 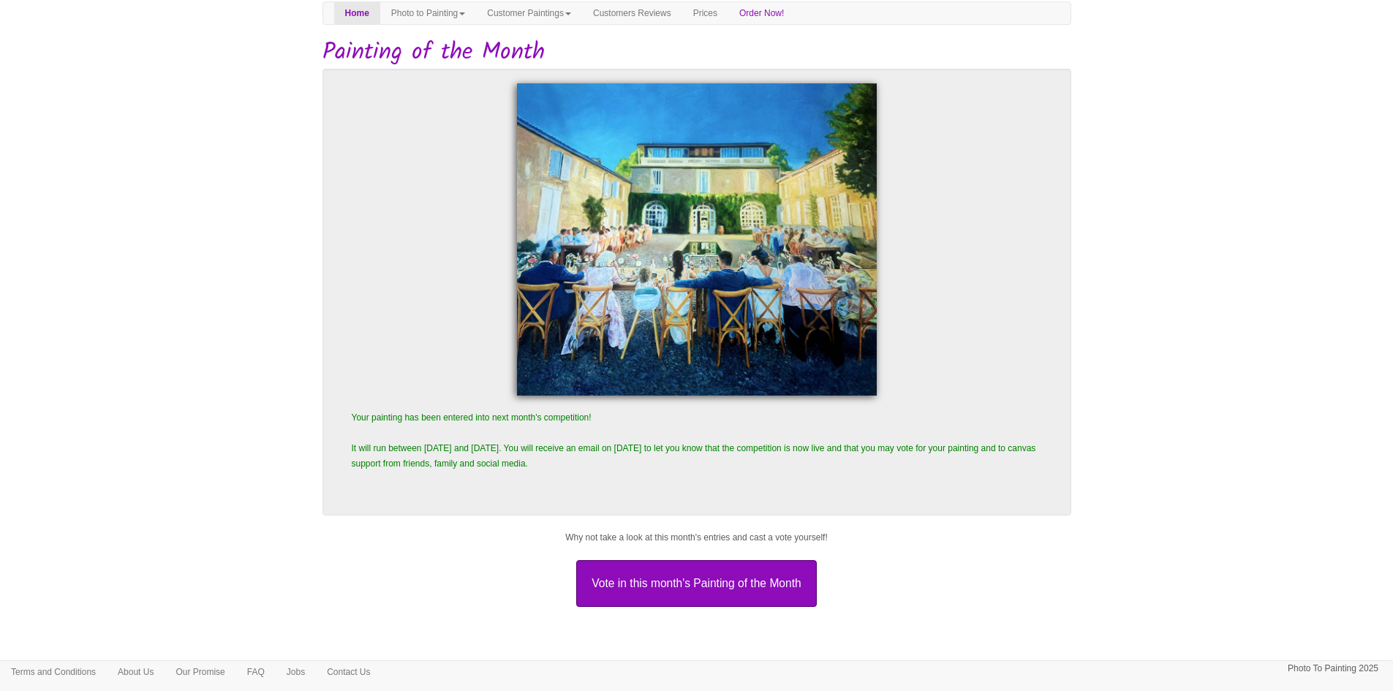 What do you see at coordinates (295, 672) in the screenshot?
I see `a: Jobs` at bounding box center [295, 672].